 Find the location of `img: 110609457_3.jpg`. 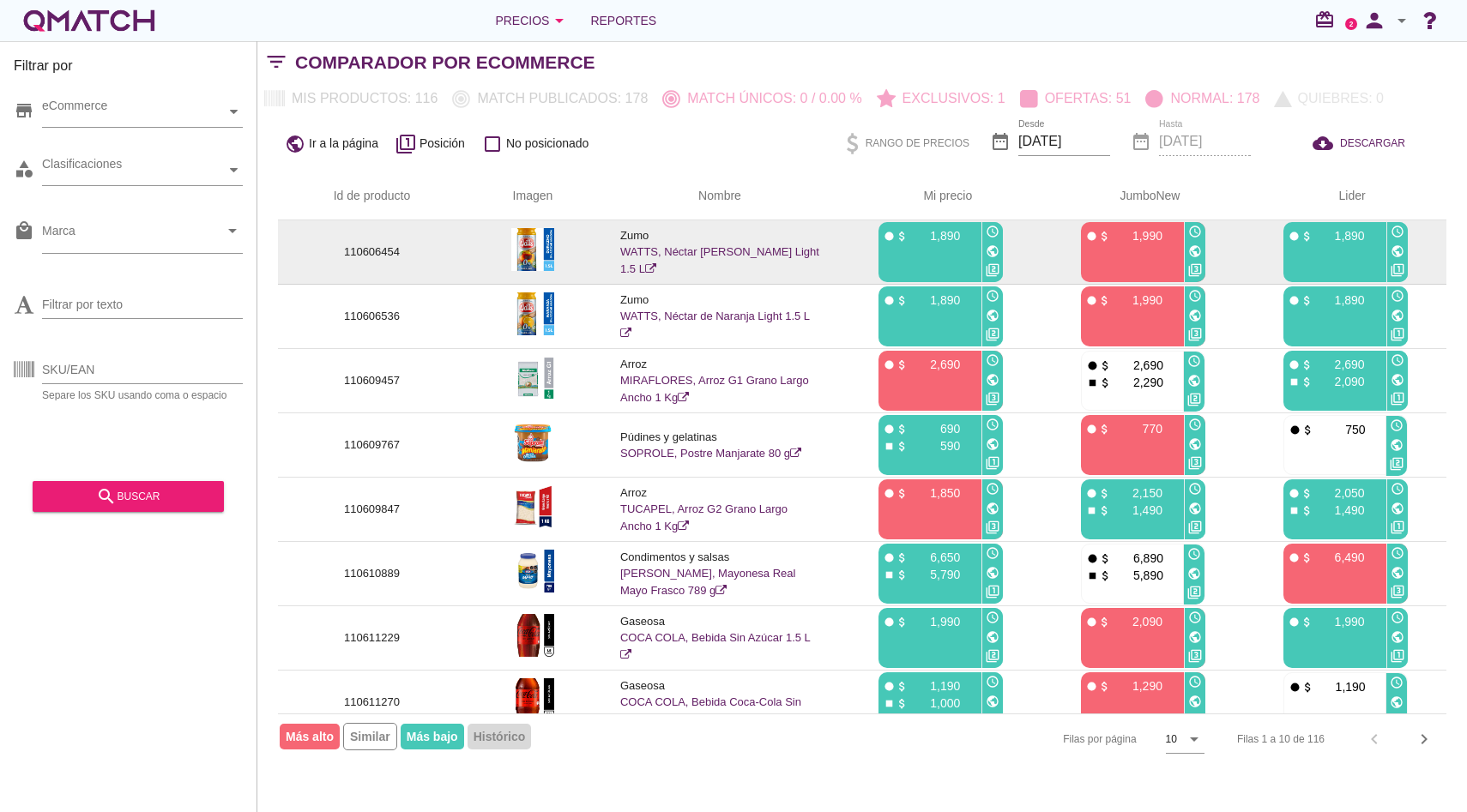

img: 110609457_3.jpg is located at coordinates (533, 378).